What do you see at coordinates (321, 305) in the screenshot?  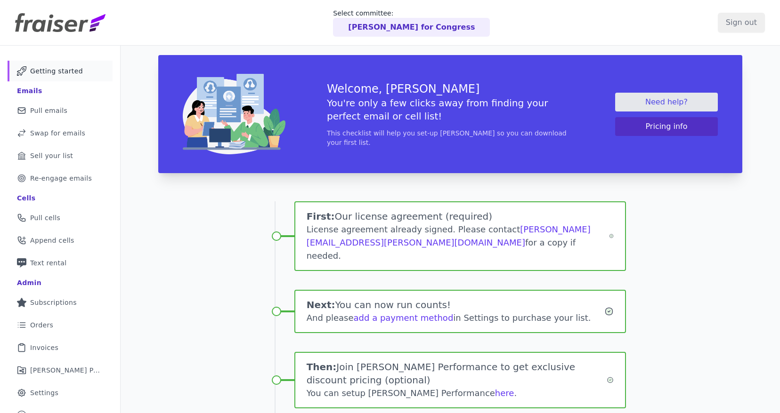 I see `span: Next:` at bounding box center [321, 305].